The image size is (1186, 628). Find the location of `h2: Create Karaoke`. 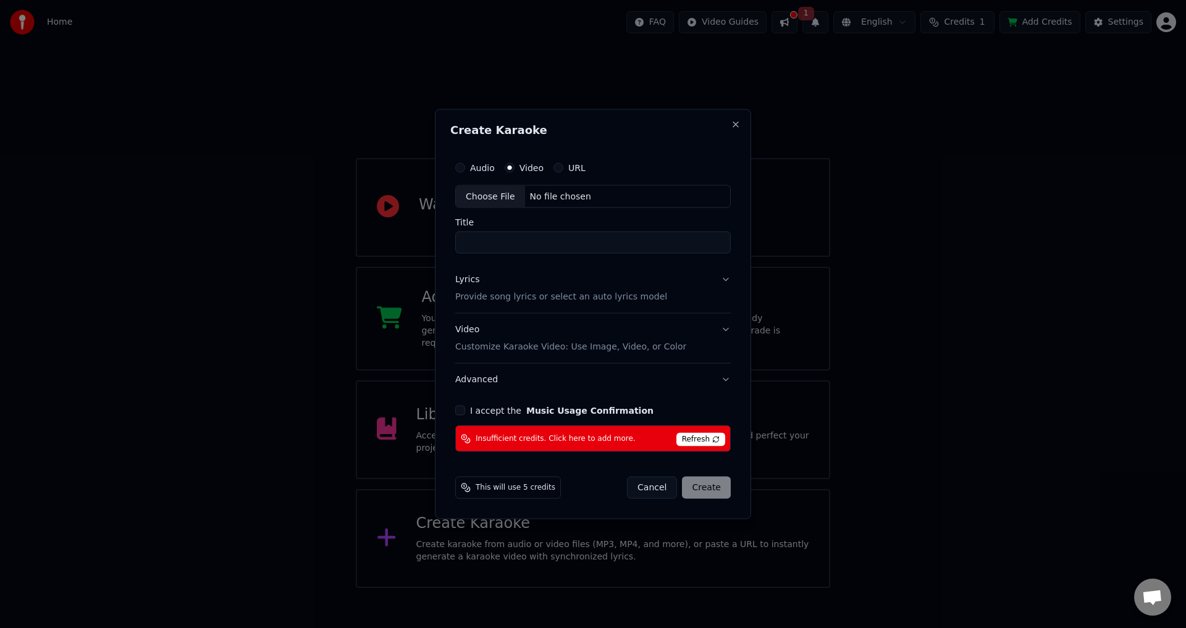

h2: Create Karaoke is located at coordinates (593, 130).